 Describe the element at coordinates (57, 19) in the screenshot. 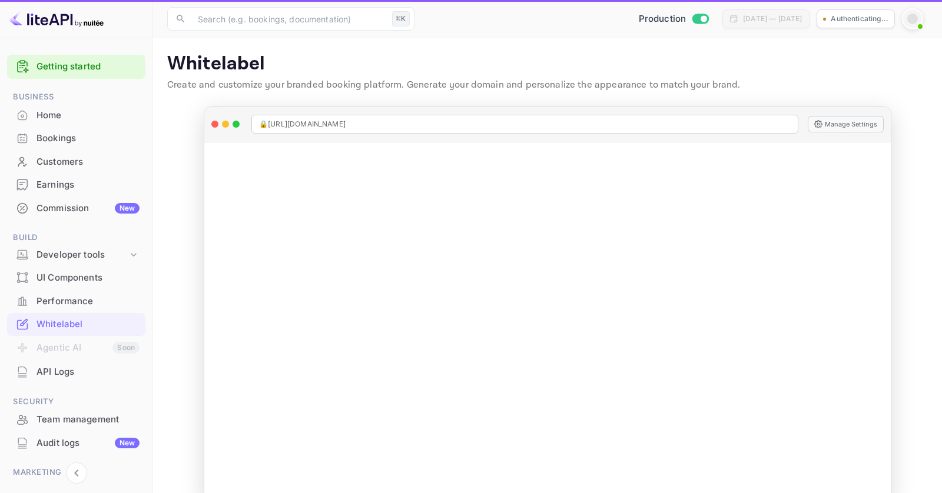

I see `img: LiteAPI logo` at that location.